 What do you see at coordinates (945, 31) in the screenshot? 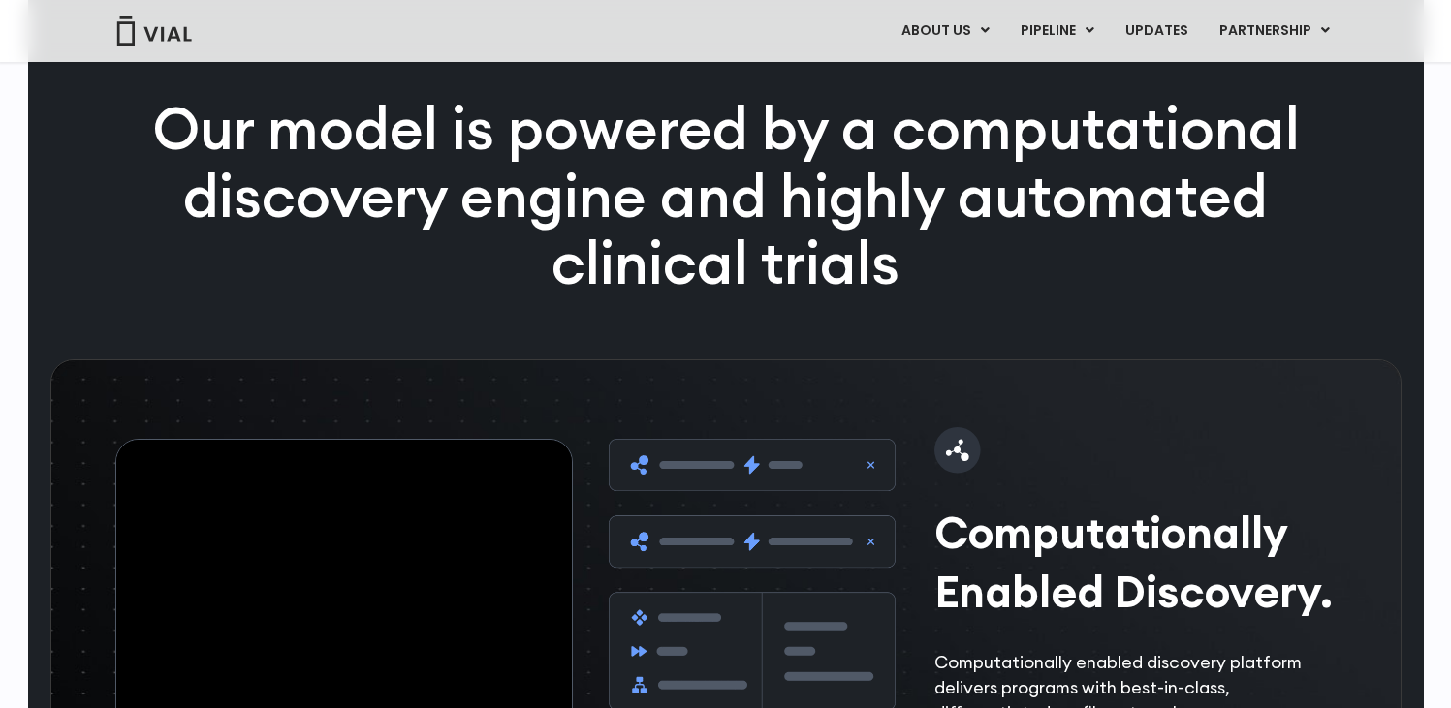
I see `a: ABOUT USMenu Toggle` at bounding box center [945, 31].